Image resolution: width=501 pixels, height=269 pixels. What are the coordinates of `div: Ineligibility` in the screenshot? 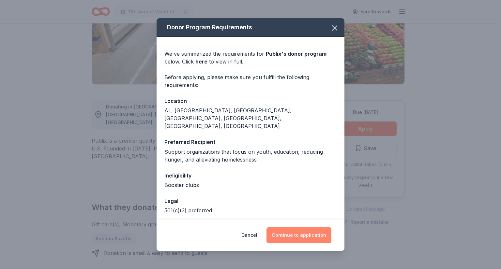 It's located at (250, 176).